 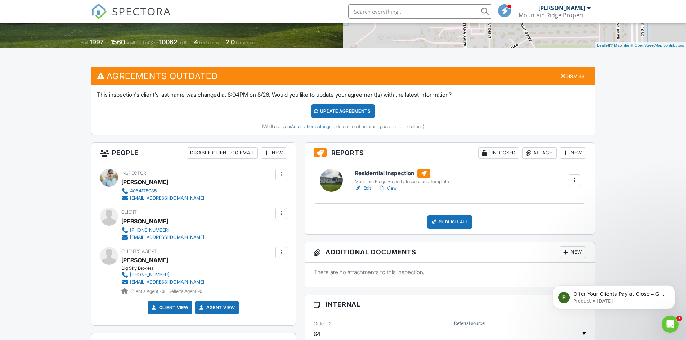 I want to click on strong: 3, so click(x=163, y=291).